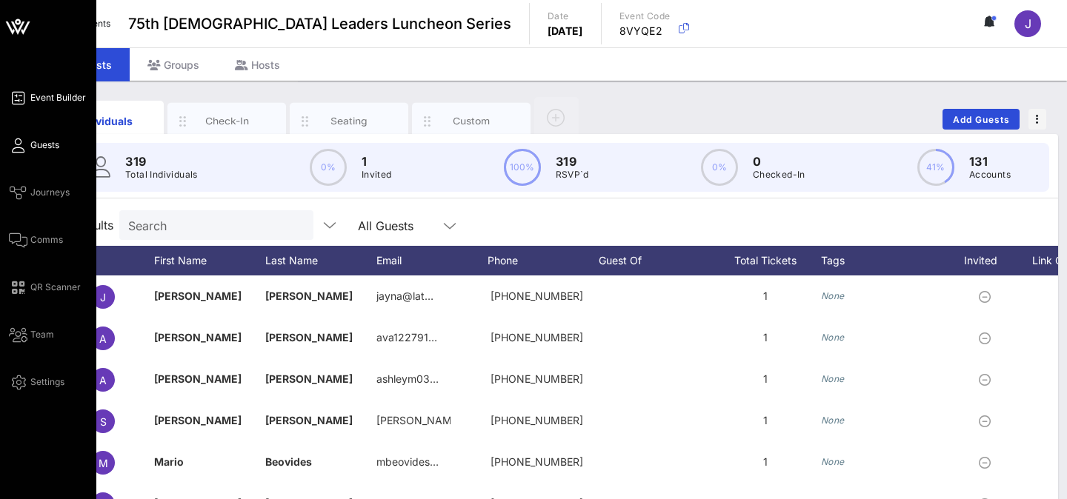 The width and height of the screenshot is (1067, 499). Describe the element at coordinates (47, 382) in the screenshot. I see `span: Settings` at that location.